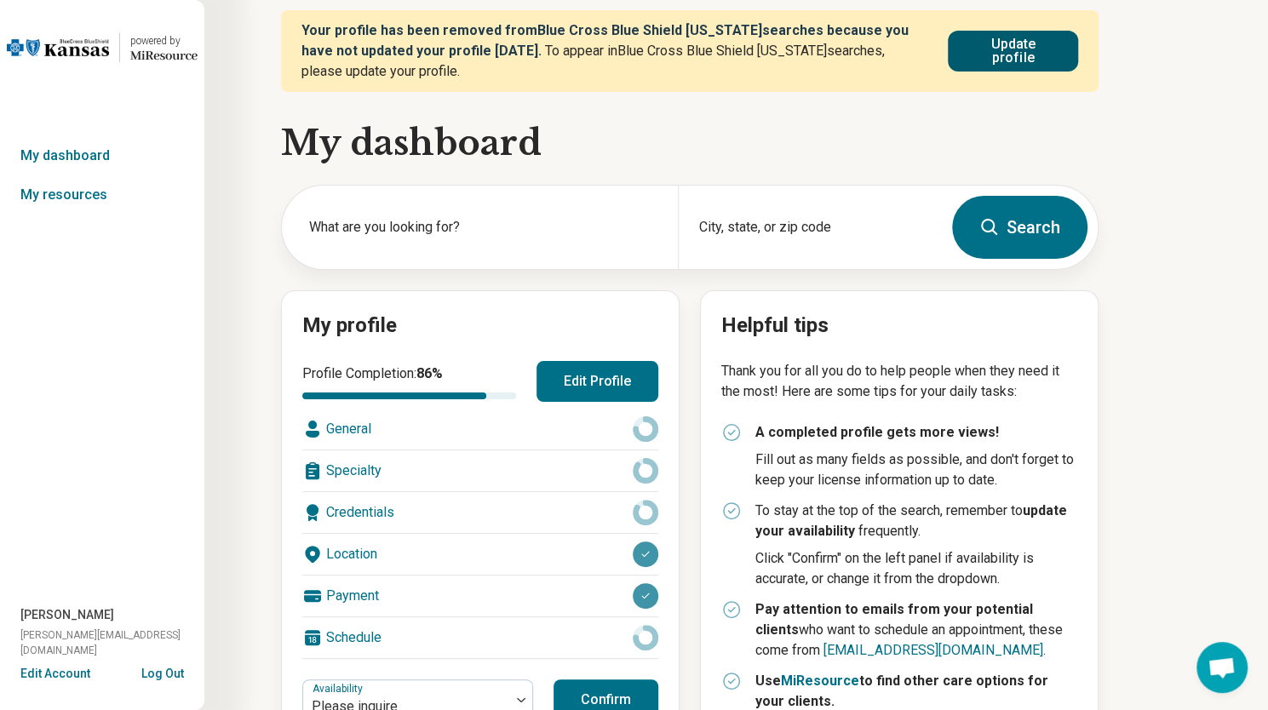  What do you see at coordinates (916, 630) in the screenshot?
I see `p: who want to schedule an appointment, these come from .` at bounding box center [916, 630].